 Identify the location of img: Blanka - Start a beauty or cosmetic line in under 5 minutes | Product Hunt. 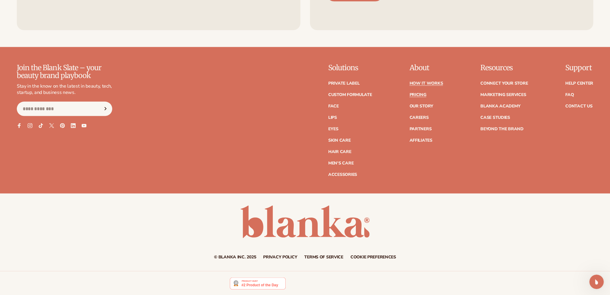
(258, 284).